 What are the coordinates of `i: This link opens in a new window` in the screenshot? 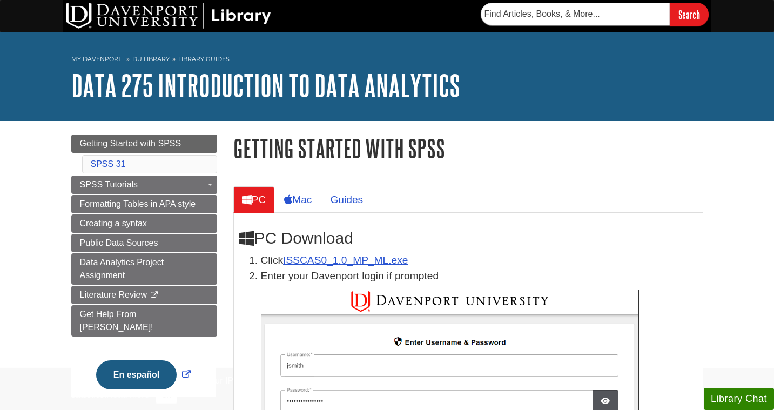 It's located at (153, 295).